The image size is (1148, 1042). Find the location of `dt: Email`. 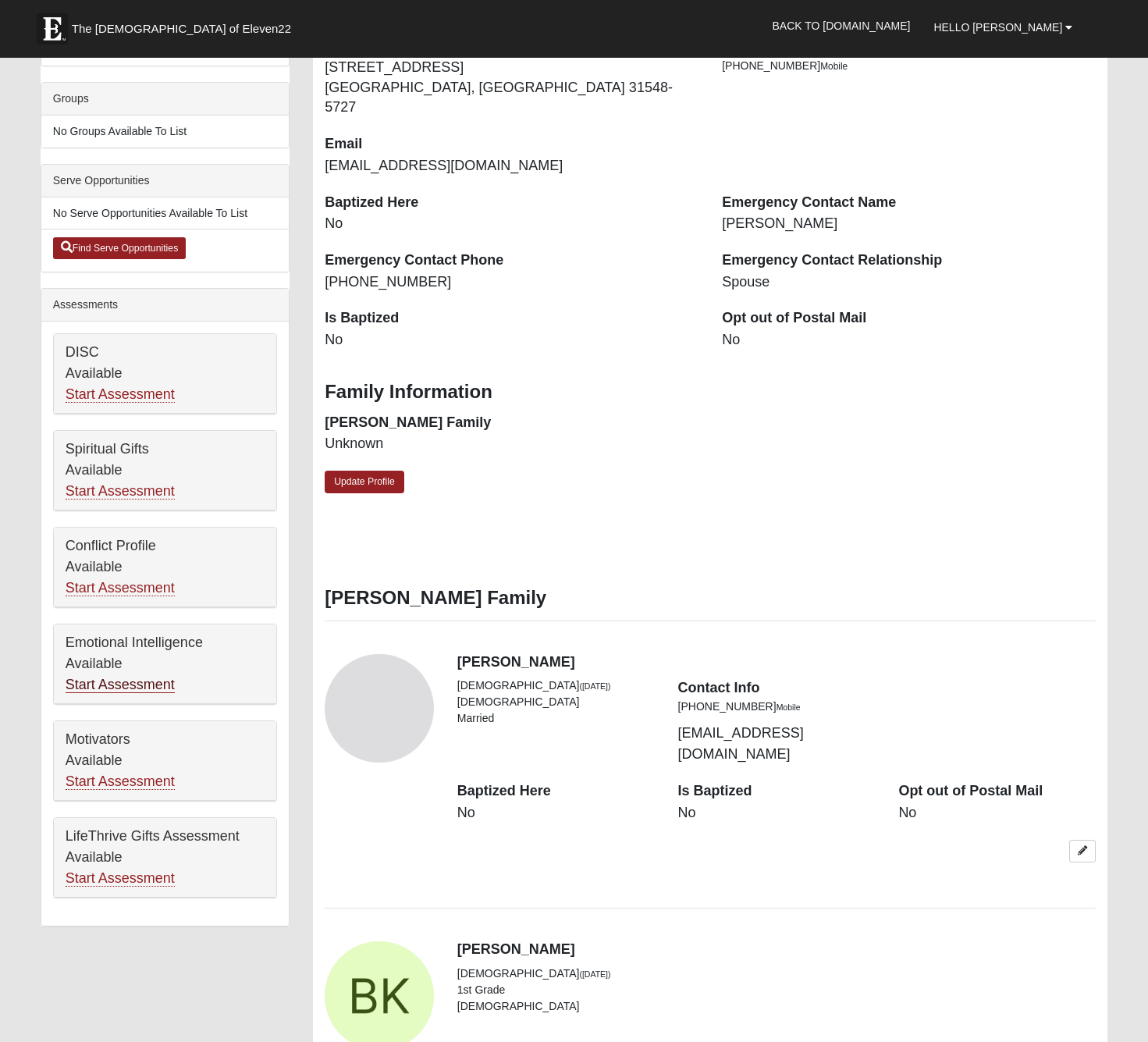

dt: Email is located at coordinates (511, 145).